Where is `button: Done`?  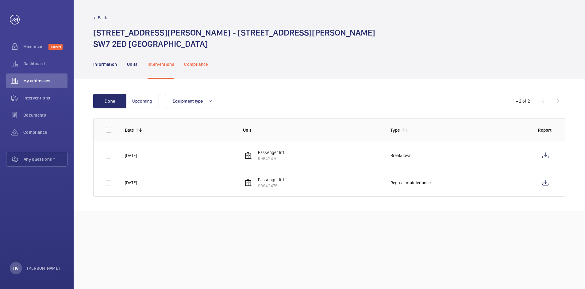 button: Done is located at coordinates (110, 101).